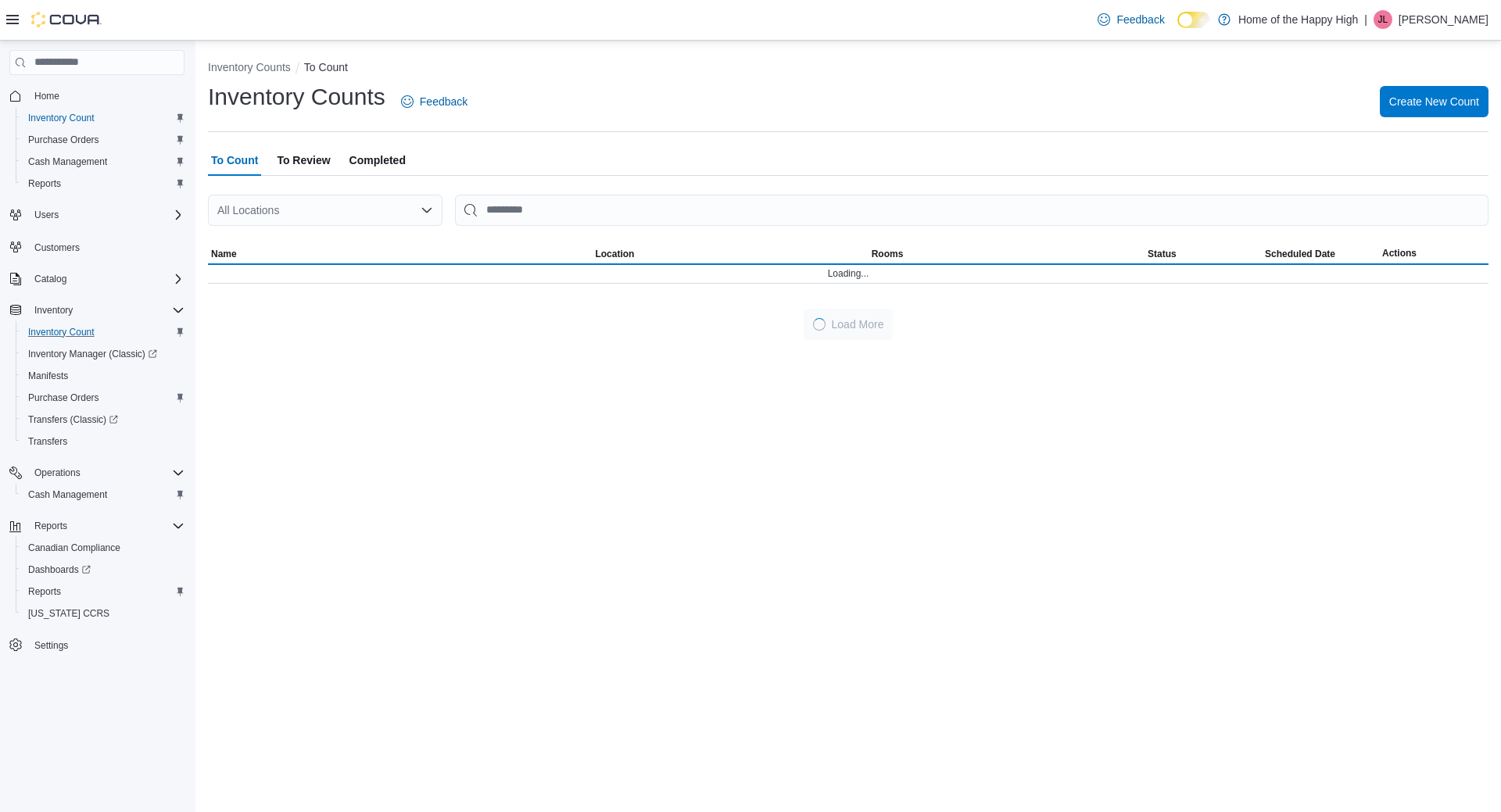 The height and width of the screenshot is (812, 1501). Describe the element at coordinates (849, 68) in the screenshot. I see `nav: An example of EuiBreadcrumbs` at that location.